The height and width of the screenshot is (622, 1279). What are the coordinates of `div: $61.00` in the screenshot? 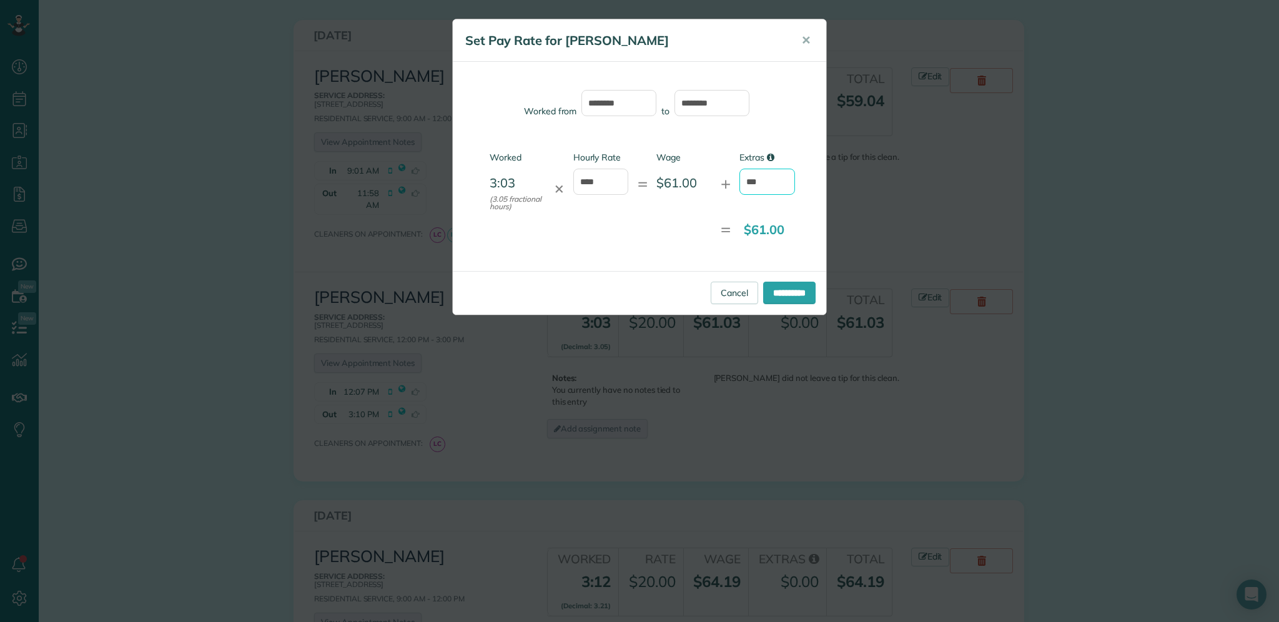 It's located at (684, 182).